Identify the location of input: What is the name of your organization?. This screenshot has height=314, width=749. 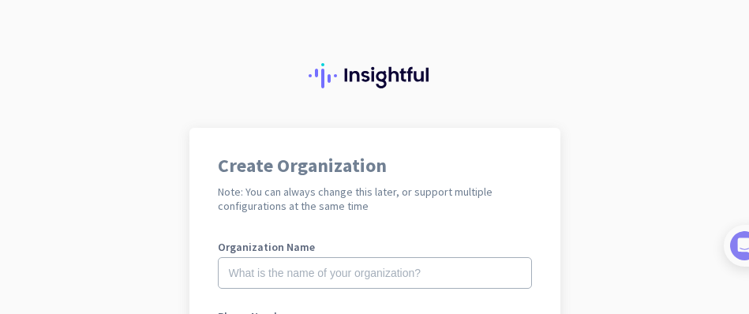
(375, 273).